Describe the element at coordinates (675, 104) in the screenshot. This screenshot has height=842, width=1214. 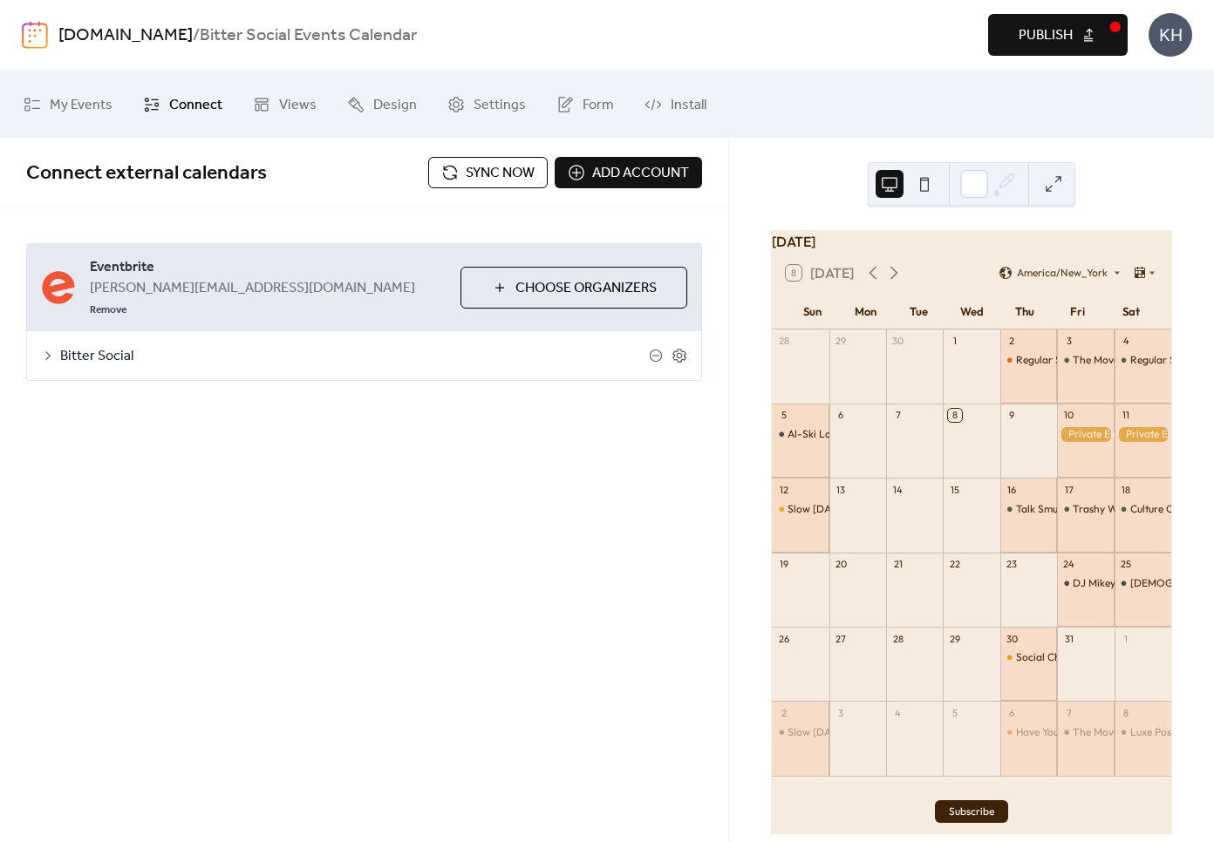
I see `a: Install` at that location.